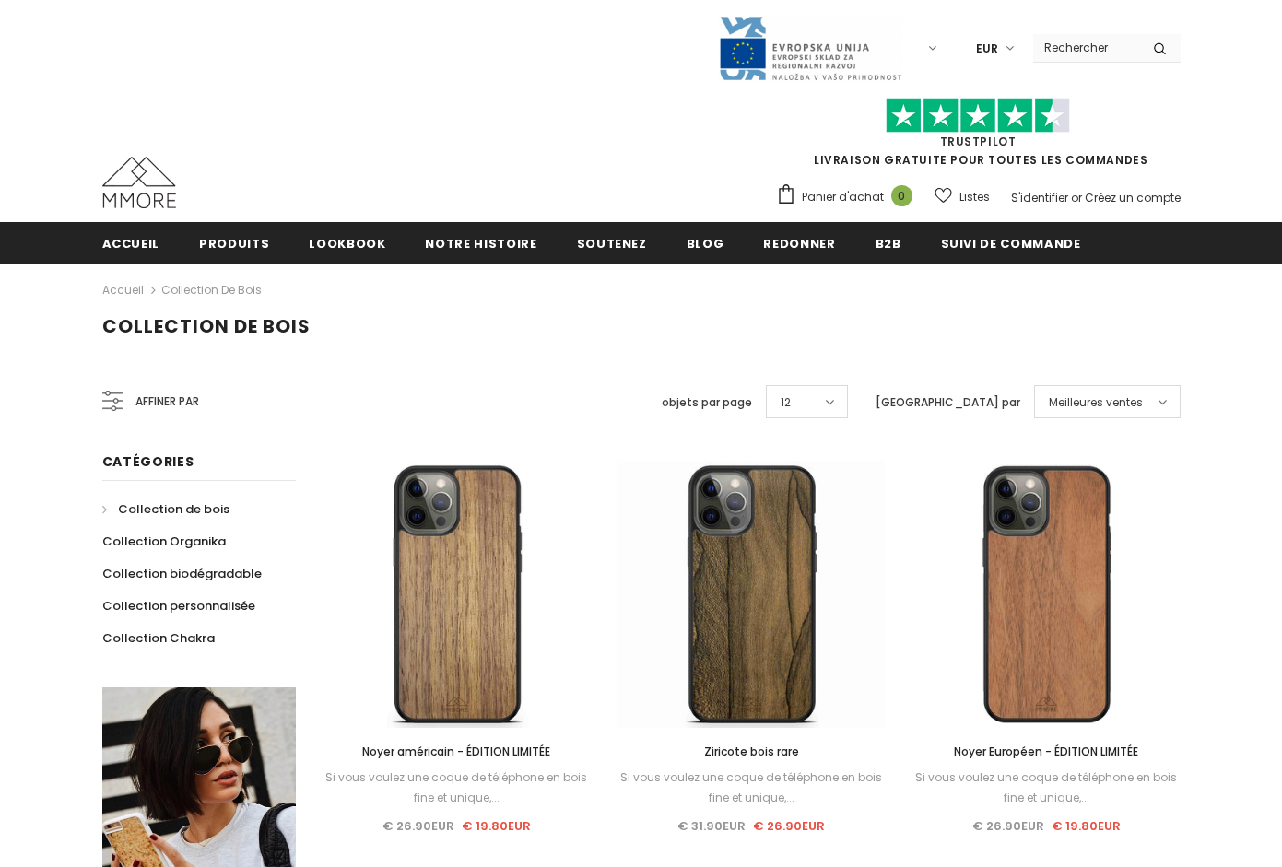 This screenshot has height=867, width=1282. Describe the element at coordinates (164, 541) in the screenshot. I see `span: Collection Organika` at that location.